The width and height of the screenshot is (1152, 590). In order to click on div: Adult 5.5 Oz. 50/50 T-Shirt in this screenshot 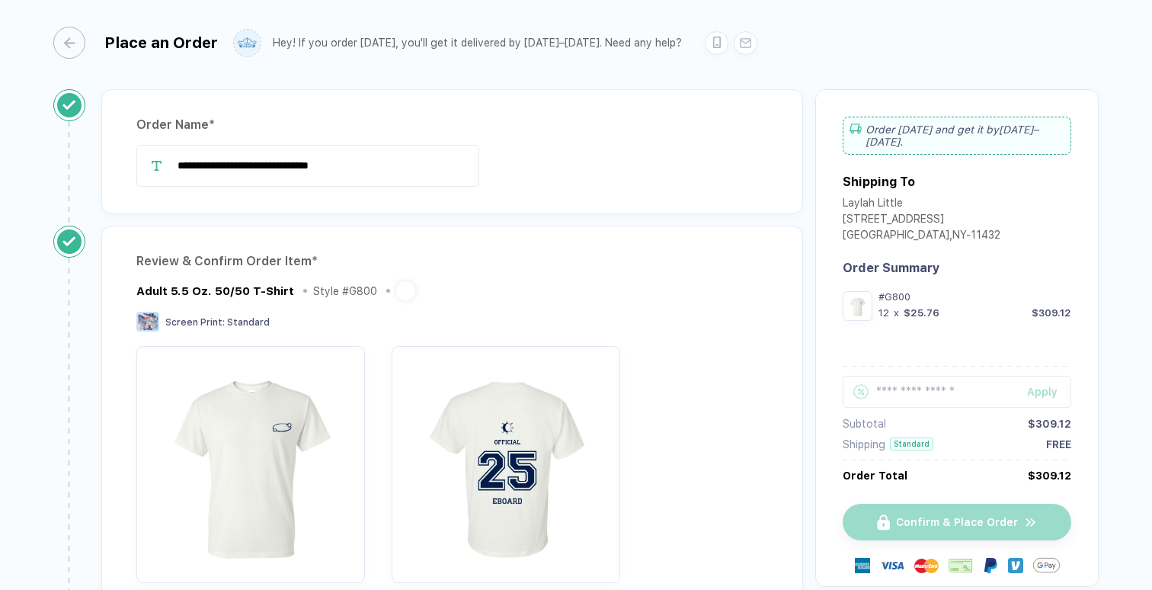, I will do `click(215, 291)`.